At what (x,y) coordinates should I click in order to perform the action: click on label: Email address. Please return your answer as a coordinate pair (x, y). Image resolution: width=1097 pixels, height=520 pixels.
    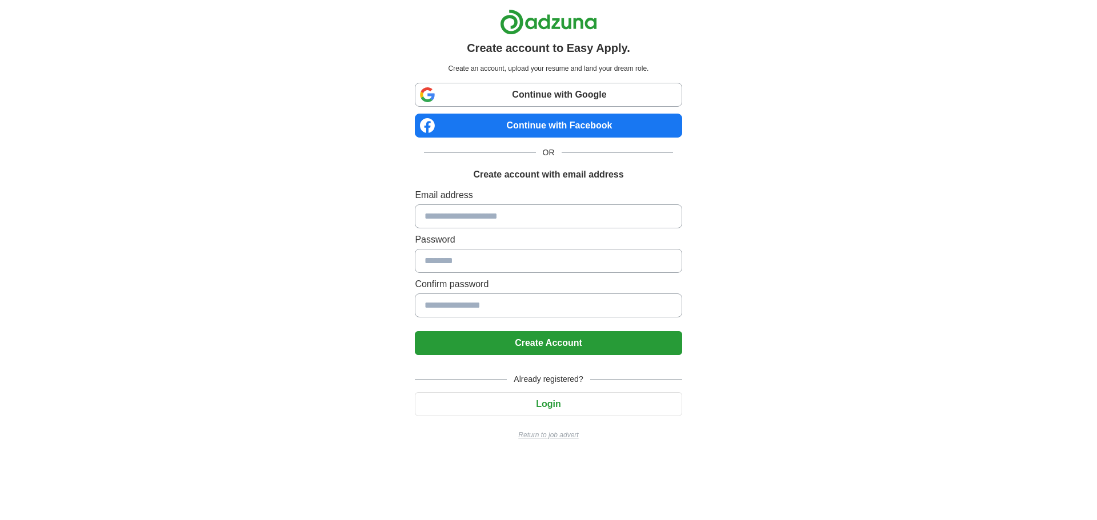
    Looking at the image, I should click on (548, 195).